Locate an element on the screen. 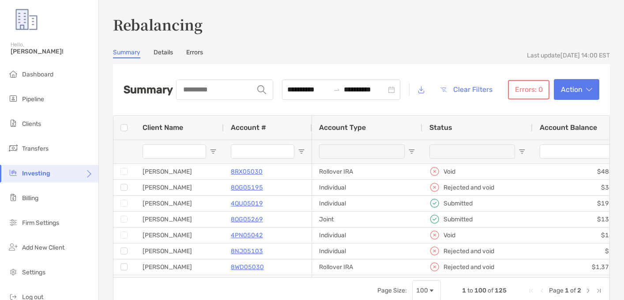 The image size is (624, 300). span: Clients is located at coordinates (31, 124).